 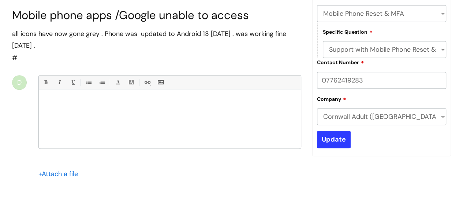 What do you see at coordinates (88, 82) in the screenshot?
I see `a: • Unordered List (Ctrl-Shift-7)` at bounding box center [88, 82].